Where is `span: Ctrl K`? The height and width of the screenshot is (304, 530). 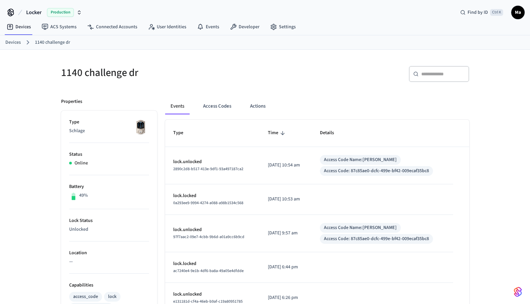
span: Ctrl K is located at coordinates (497, 12).